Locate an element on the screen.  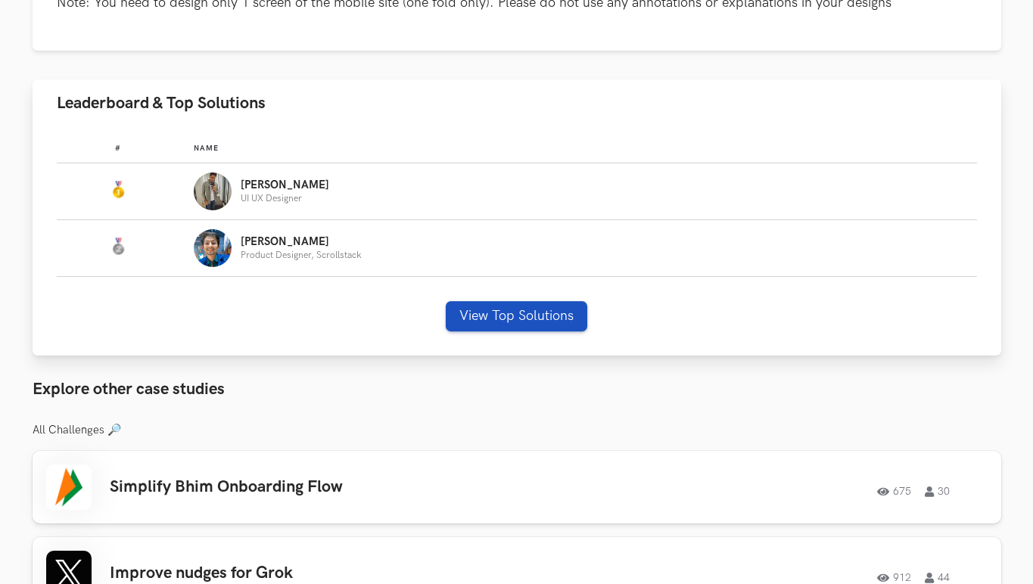
p: Product Designer, Scrollstack is located at coordinates (300, 255).